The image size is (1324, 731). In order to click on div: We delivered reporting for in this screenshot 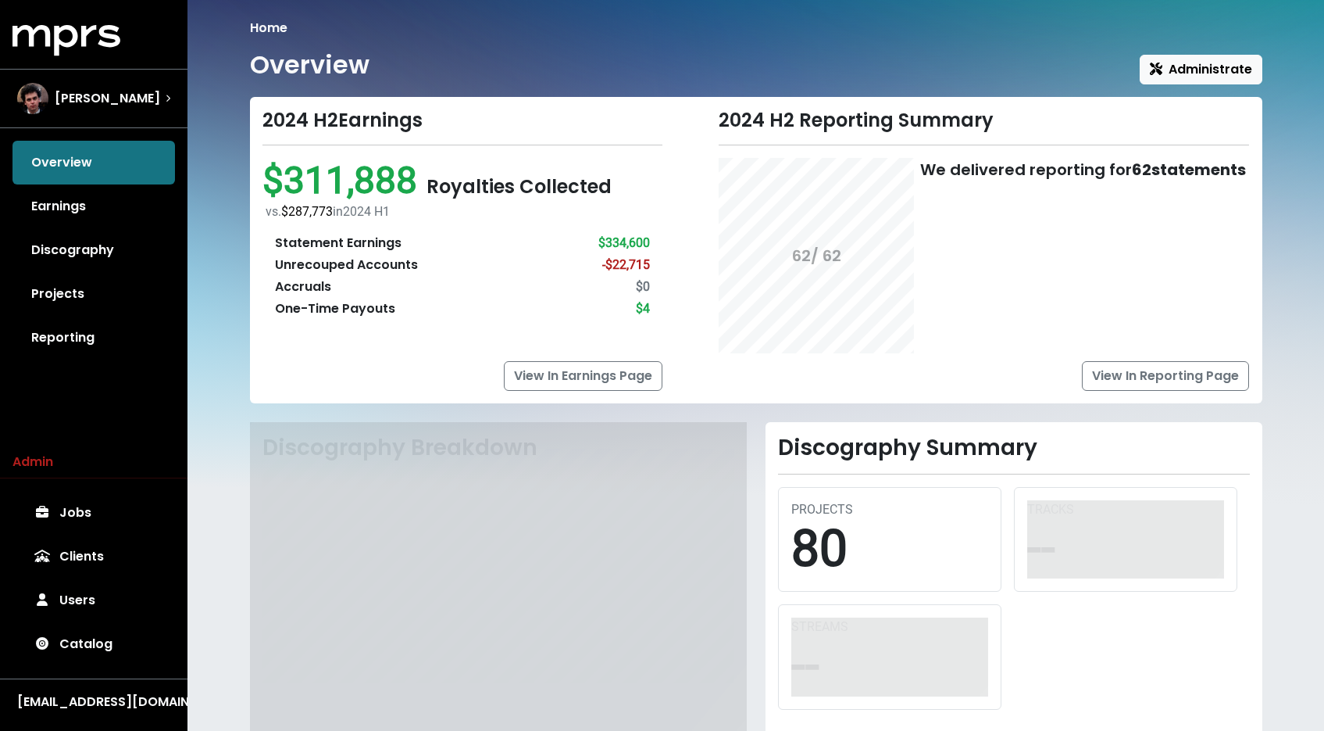, I will do `click(1083, 170)`.